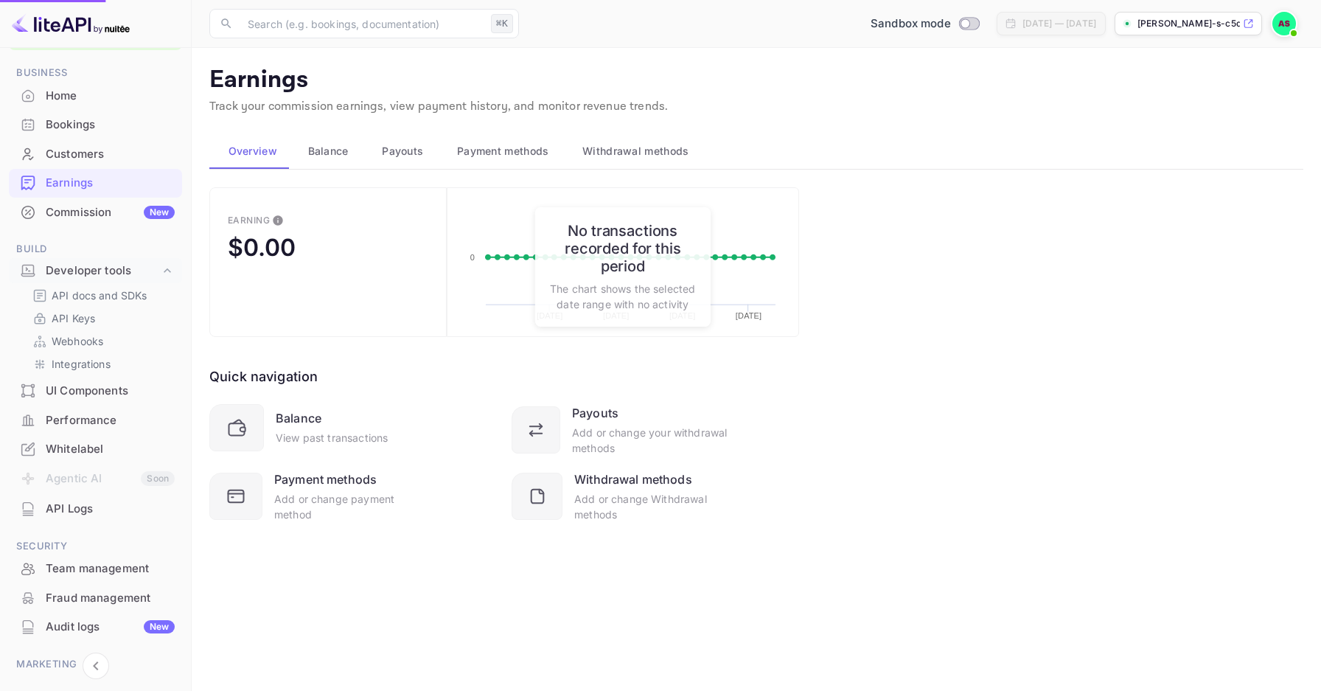  Describe the element at coordinates (328, 262) in the screenshot. I see `button: EarningThis is the amount of confirmed commission that will be paid to you on the next scheduled ...` at that location.